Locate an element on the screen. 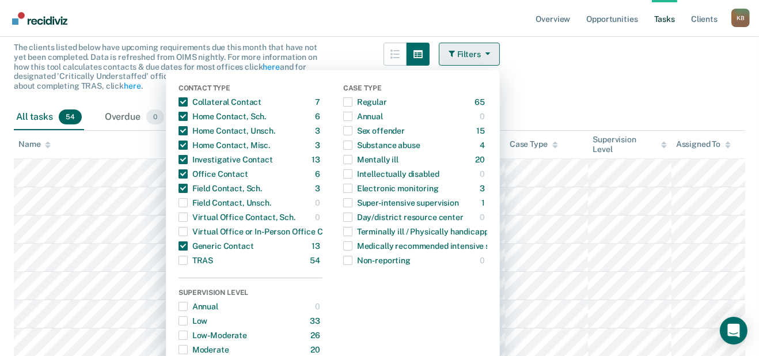 This screenshot has width=759, height=356. div: Overdue0 is located at coordinates (134, 117).